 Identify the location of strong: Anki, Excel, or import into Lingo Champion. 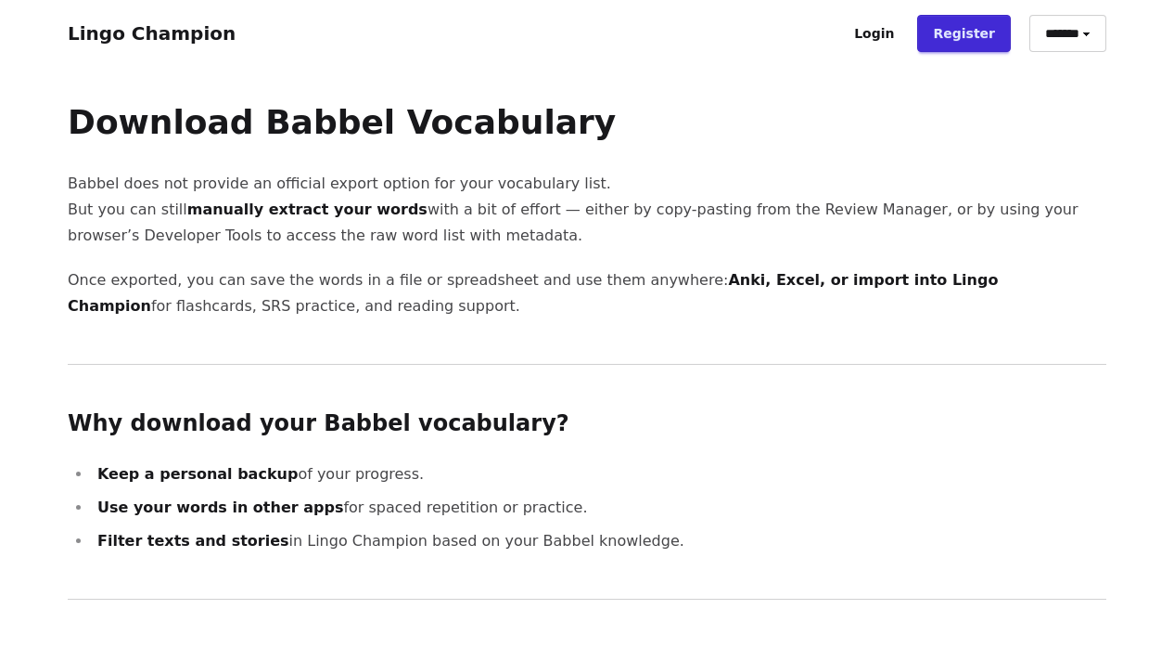
(532, 292).